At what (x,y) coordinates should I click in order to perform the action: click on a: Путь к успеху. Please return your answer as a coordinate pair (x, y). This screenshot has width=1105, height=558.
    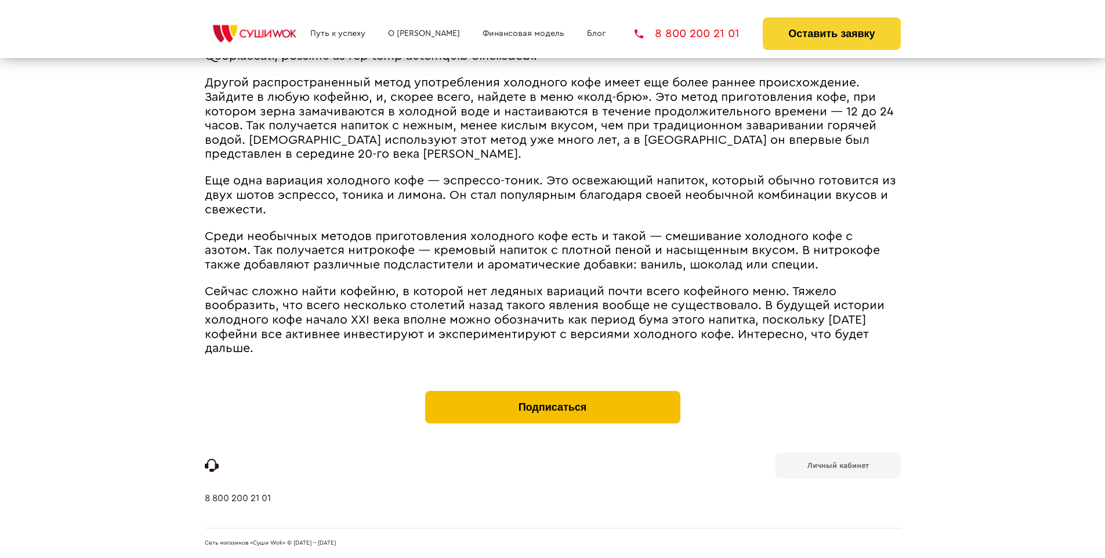
    Looking at the image, I should click on (338, 34).